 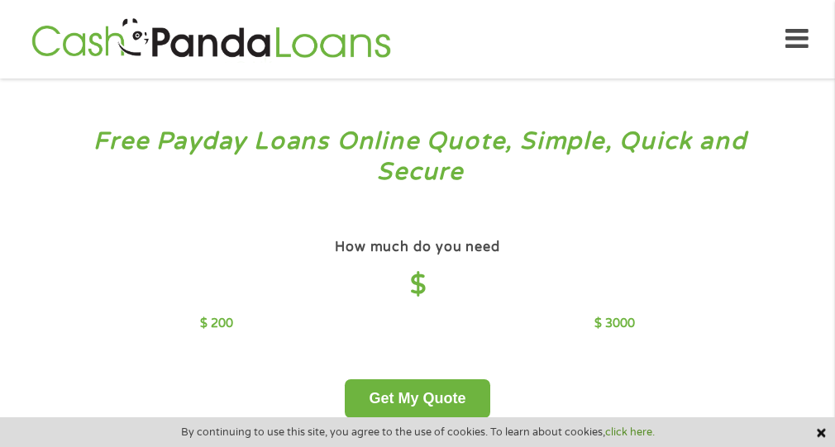 What do you see at coordinates (614, 324) in the screenshot?
I see `p: $ 3000` at bounding box center [614, 324].